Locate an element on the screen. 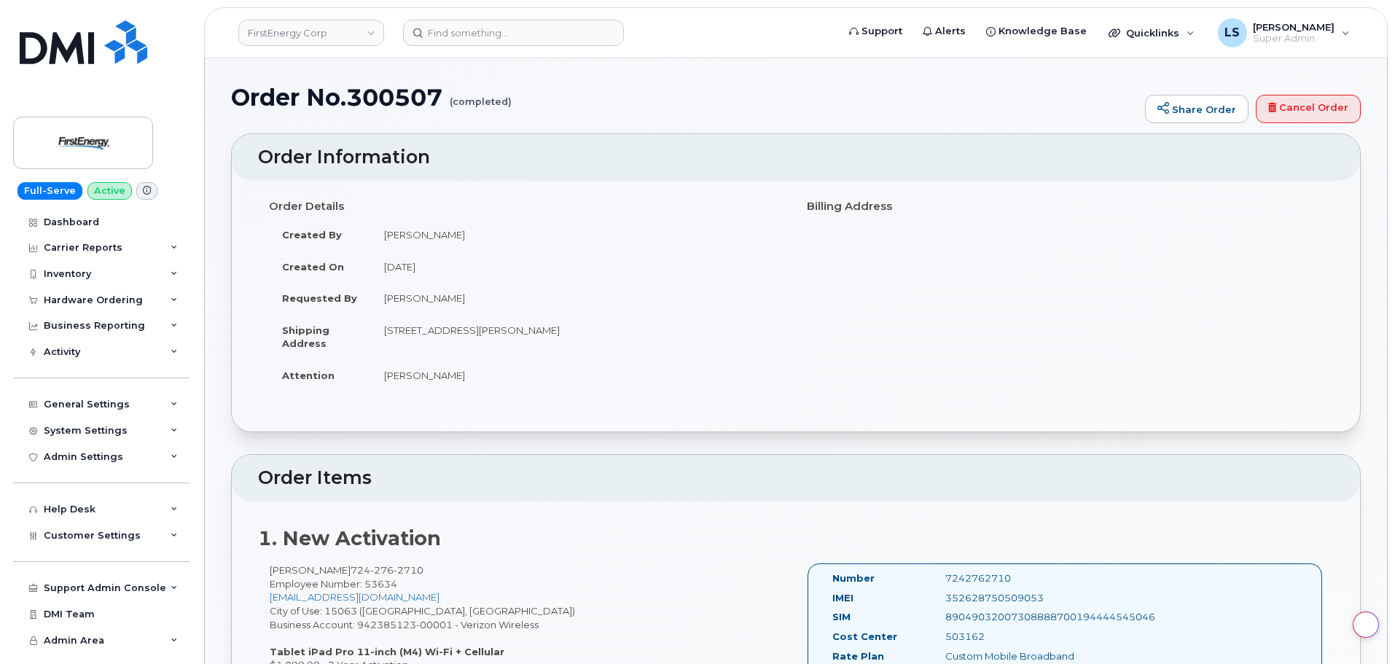 The height and width of the screenshot is (664, 1395). span: 2710 is located at coordinates (408, 570).